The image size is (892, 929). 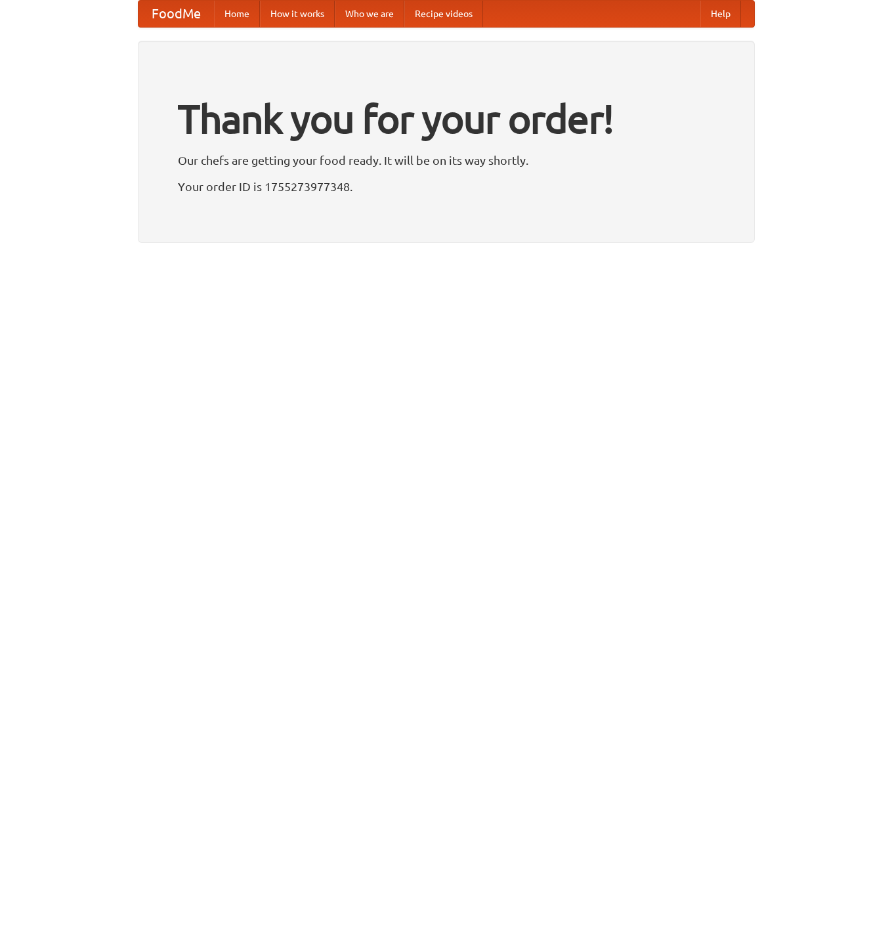 What do you see at coordinates (297, 14) in the screenshot?
I see `a: How it works` at bounding box center [297, 14].